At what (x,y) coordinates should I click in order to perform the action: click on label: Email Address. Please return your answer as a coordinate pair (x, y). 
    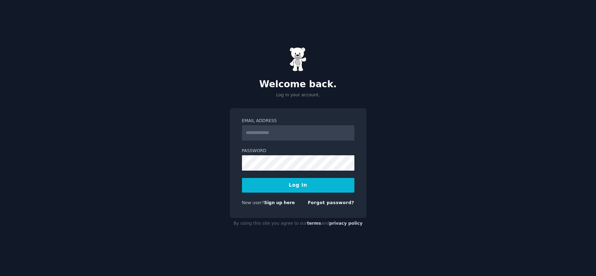
    Looking at the image, I should click on (298, 121).